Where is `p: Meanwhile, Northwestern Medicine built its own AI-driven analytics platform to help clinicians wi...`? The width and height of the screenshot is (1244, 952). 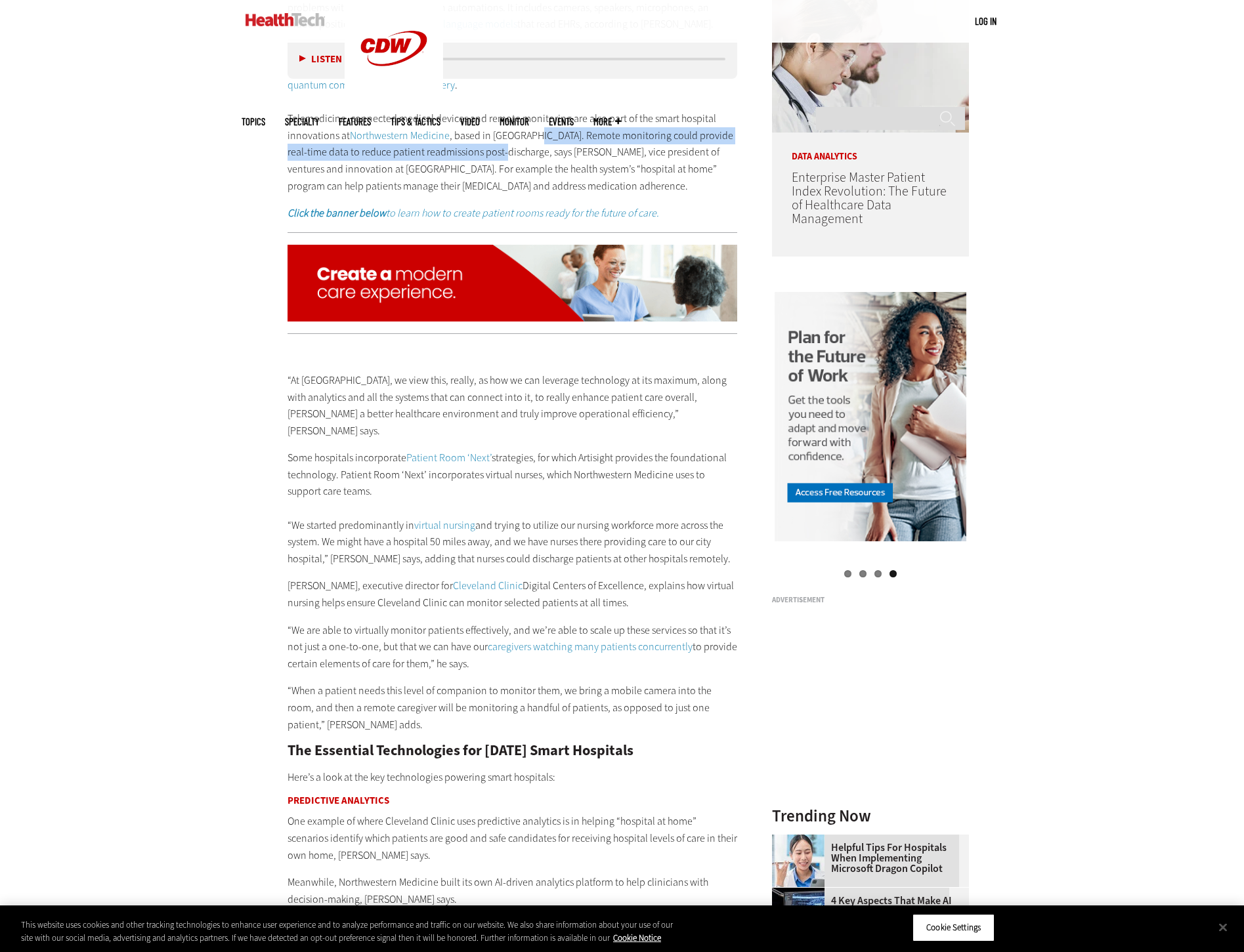
p: Meanwhile, Northwestern Medicine built its own AI-driven analytics platform to help clinicians wi... is located at coordinates (512, 890).